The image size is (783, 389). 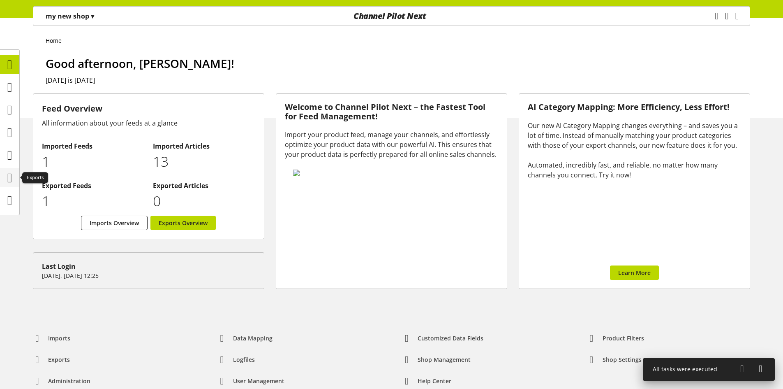 What do you see at coordinates (236, 359) in the screenshot?
I see `a: Logfiles` at bounding box center [236, 359].